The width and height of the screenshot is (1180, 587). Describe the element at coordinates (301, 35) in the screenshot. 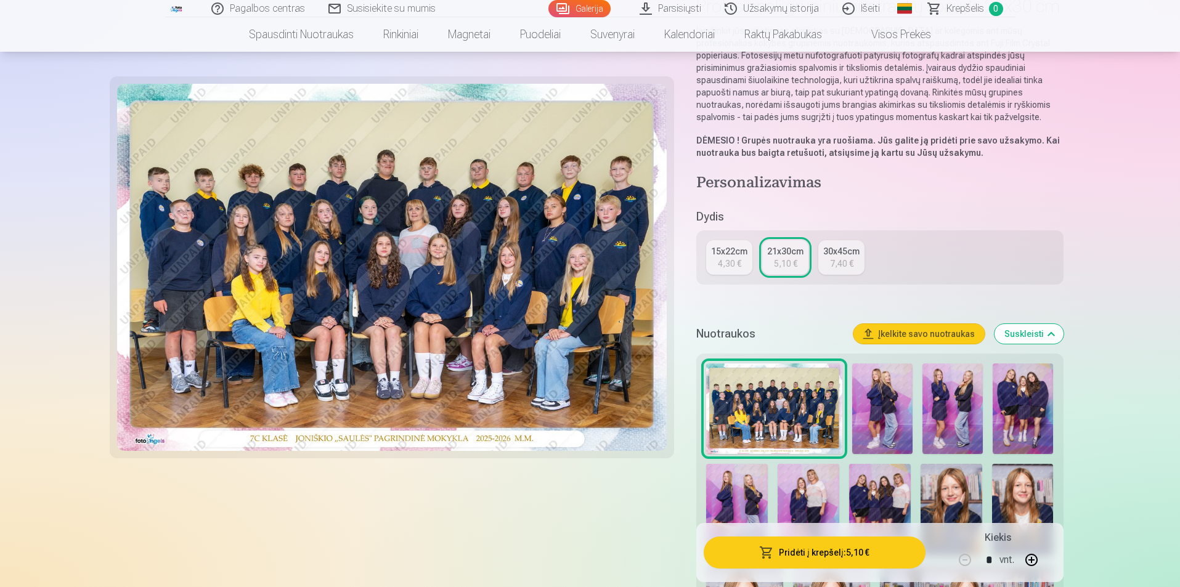

I see `a: Spausdinti nuotraukas` at that location.